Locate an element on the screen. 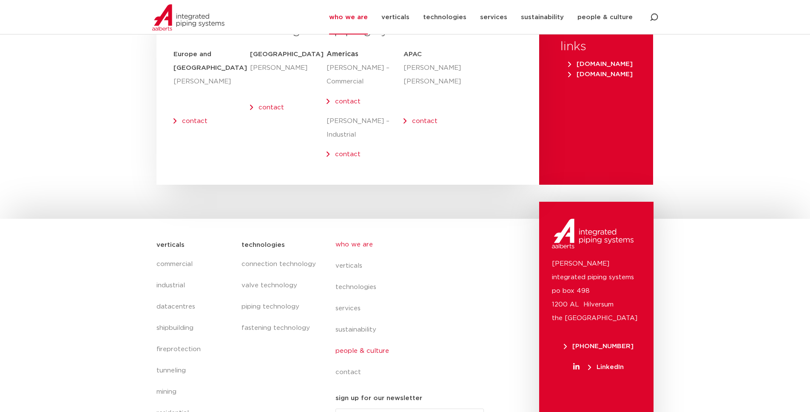 The image size is (810, 412). a: LinkedIn is located at coordinates (599, 367).